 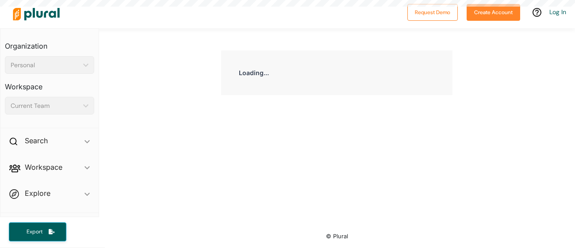 What do you see at coordinates (337, 236) in the screenshot?
I see `small: © Plural` at bounding box center [337, 236].